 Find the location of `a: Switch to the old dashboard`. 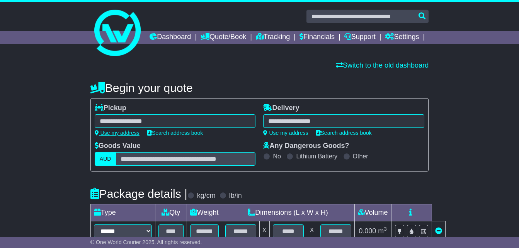

a: Switch to the old dashboard is located at coordinates (382, 65).